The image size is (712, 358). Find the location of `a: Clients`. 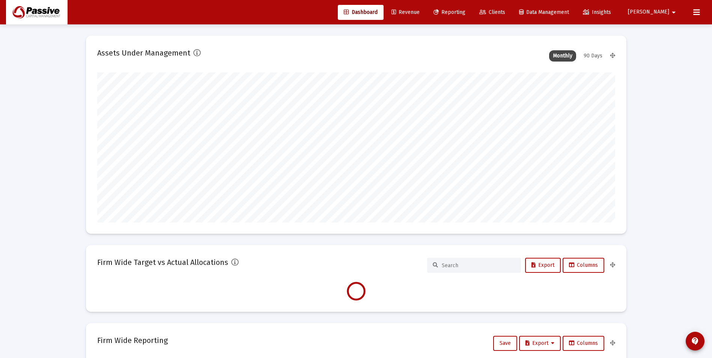

a: Clients is located at coordinates (492, 12).